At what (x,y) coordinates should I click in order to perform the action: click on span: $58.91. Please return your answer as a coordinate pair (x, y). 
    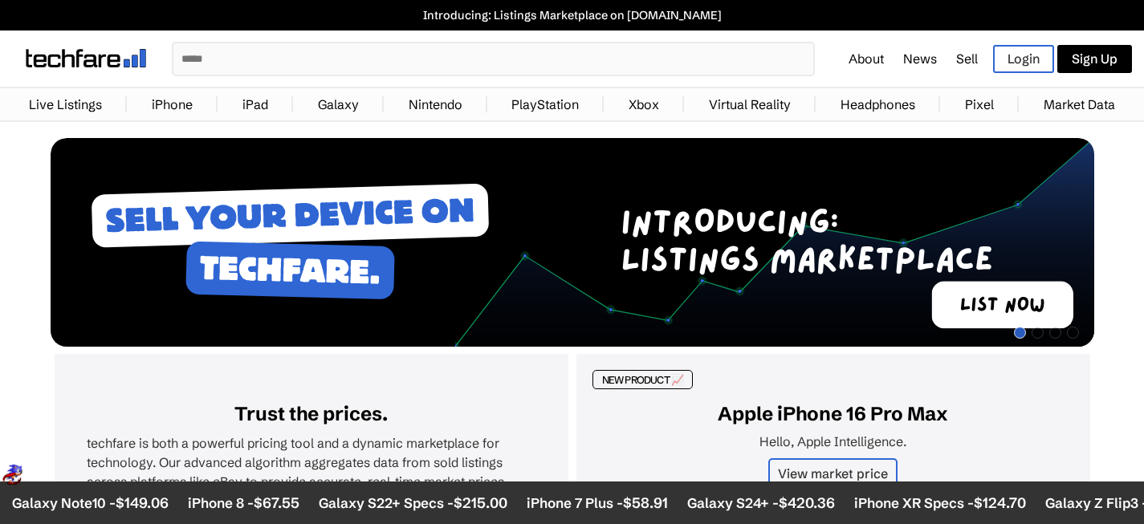
    Looking at the image, I should click on (645, 503).